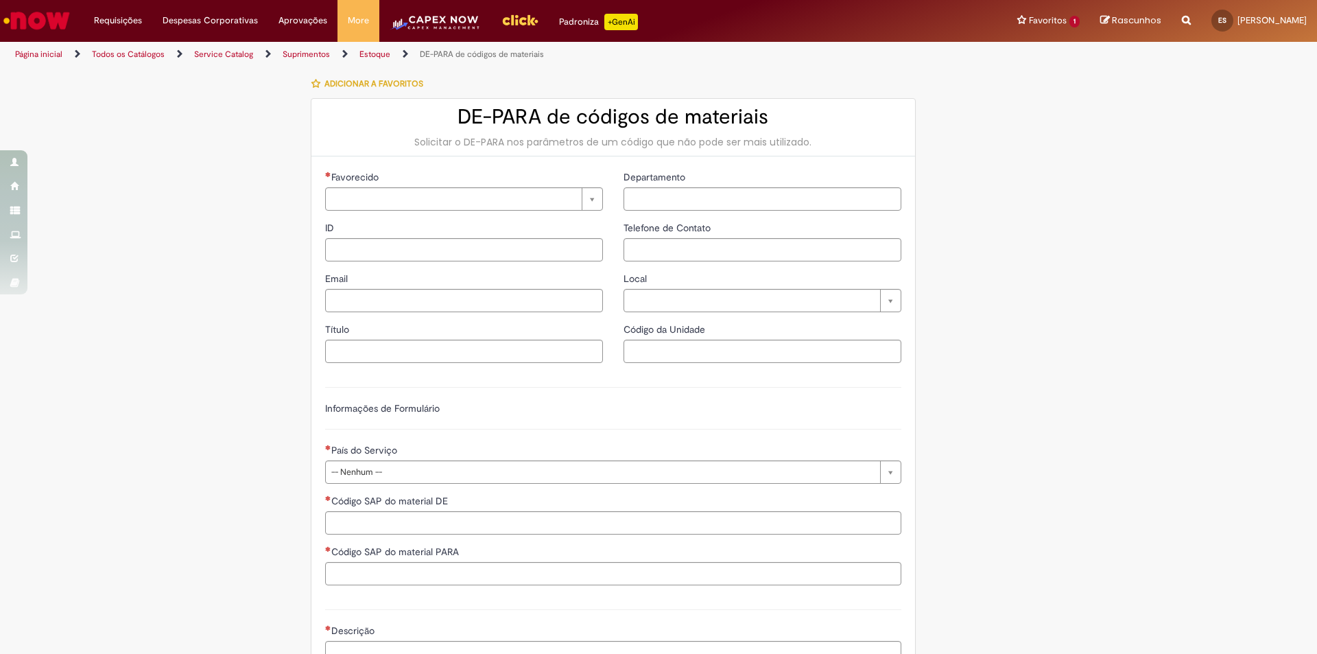 This screenshot has width=1317, height=654. Describe the element at coordinates (306, 54) in the screenshot. I see `a: Suprimentos` at that location.